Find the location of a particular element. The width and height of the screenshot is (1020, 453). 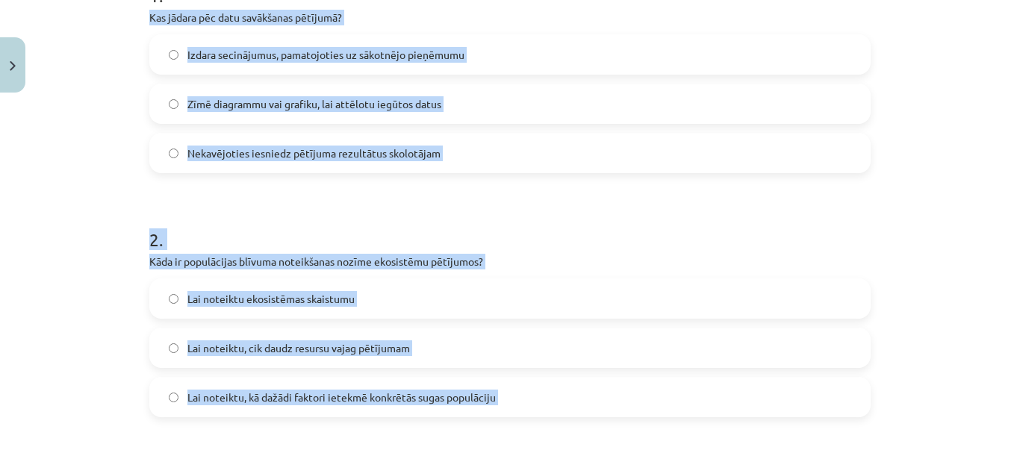

input: Zīmē diagrammu vai grafiku, lai attēlotu iegūtos datus is located at coordinates (173, 104).